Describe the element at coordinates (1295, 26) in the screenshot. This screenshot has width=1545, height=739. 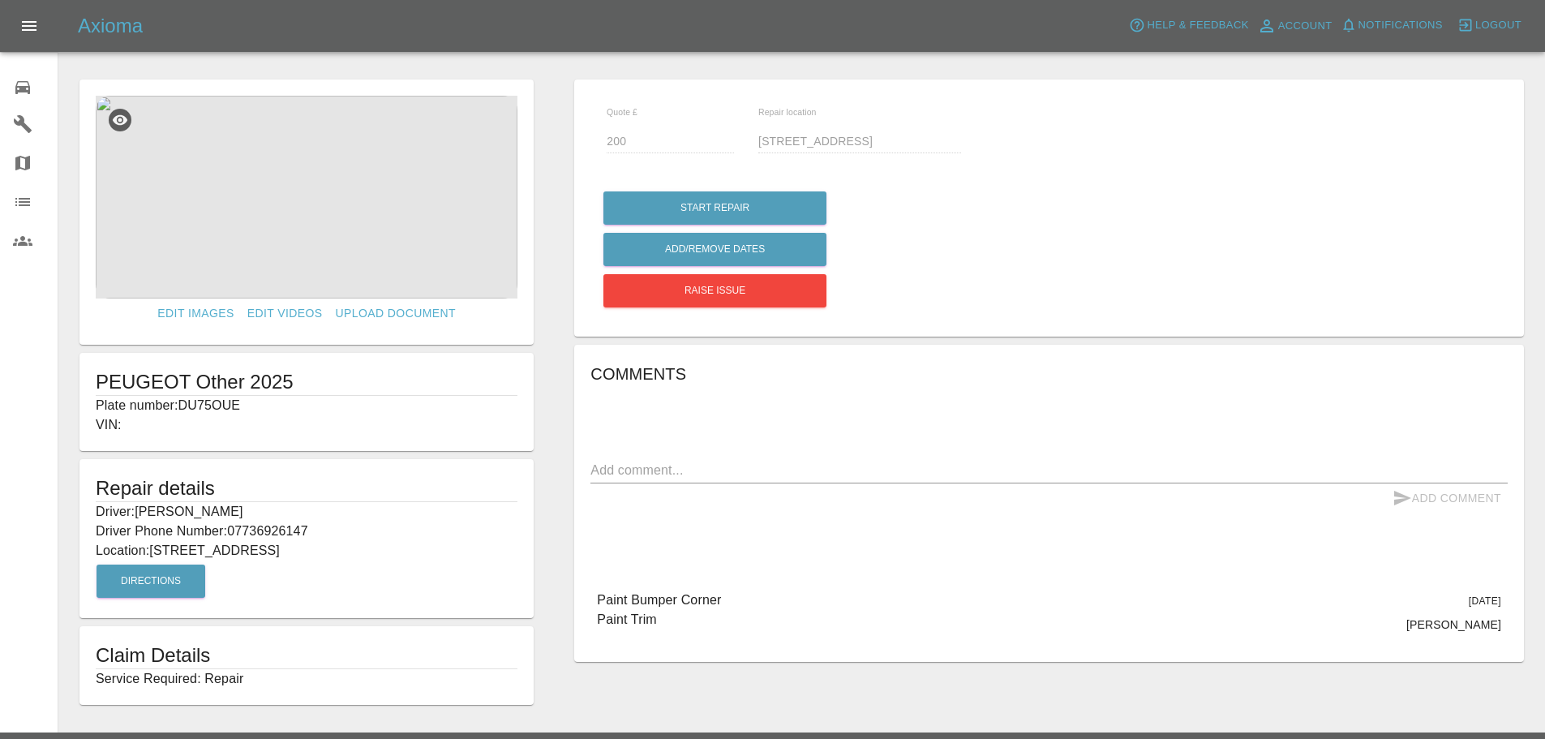
I see `a: Account` at that location.